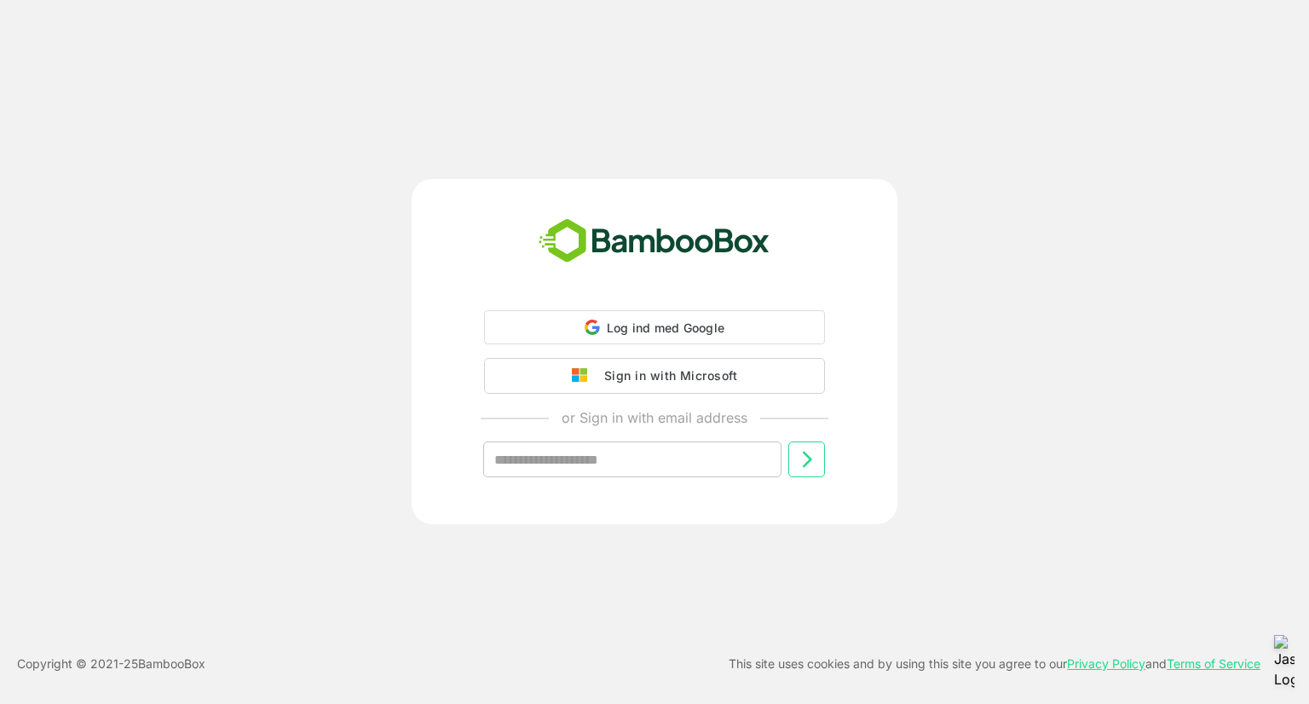 Image resolution: width=1309 pixels, height=704 pixels. What do you see at coordinates (995, 664) in the screenshot?
I see `p: This site uses cookies and by using this site you agree to our and` at bounding box center [995, 664].